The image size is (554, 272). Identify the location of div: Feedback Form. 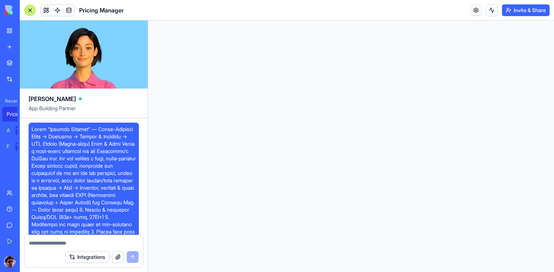
(8, 146).